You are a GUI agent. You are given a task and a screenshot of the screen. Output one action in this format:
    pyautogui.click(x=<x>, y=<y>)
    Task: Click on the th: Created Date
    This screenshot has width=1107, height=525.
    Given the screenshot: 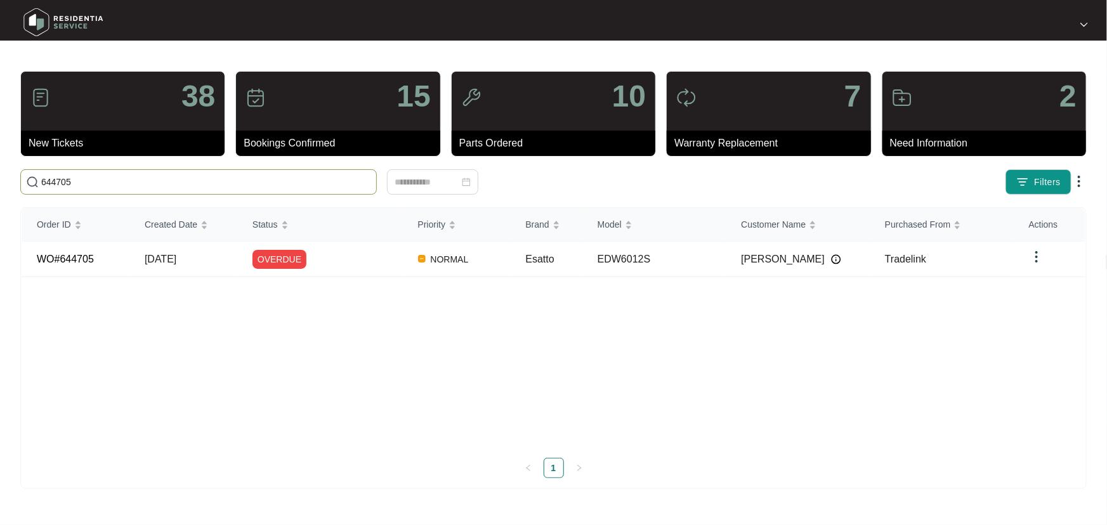 What is the action you would take?
    pyautogui.click(x=183, y=225)
    